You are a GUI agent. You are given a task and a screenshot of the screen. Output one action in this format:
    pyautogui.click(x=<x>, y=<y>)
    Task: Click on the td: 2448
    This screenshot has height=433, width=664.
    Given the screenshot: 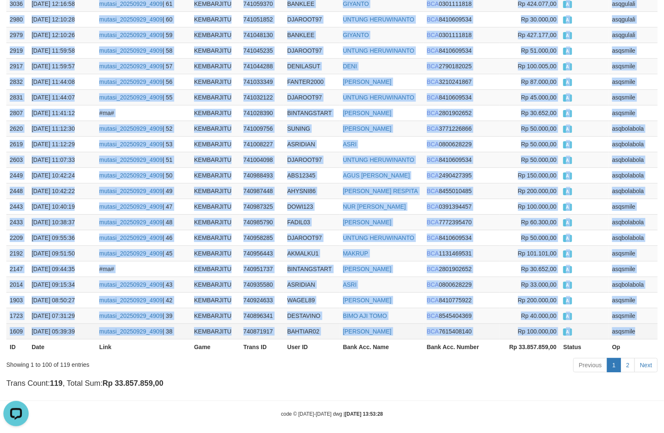 What is the action you would take?
    pyautogui.click(x=17, y=191)
    